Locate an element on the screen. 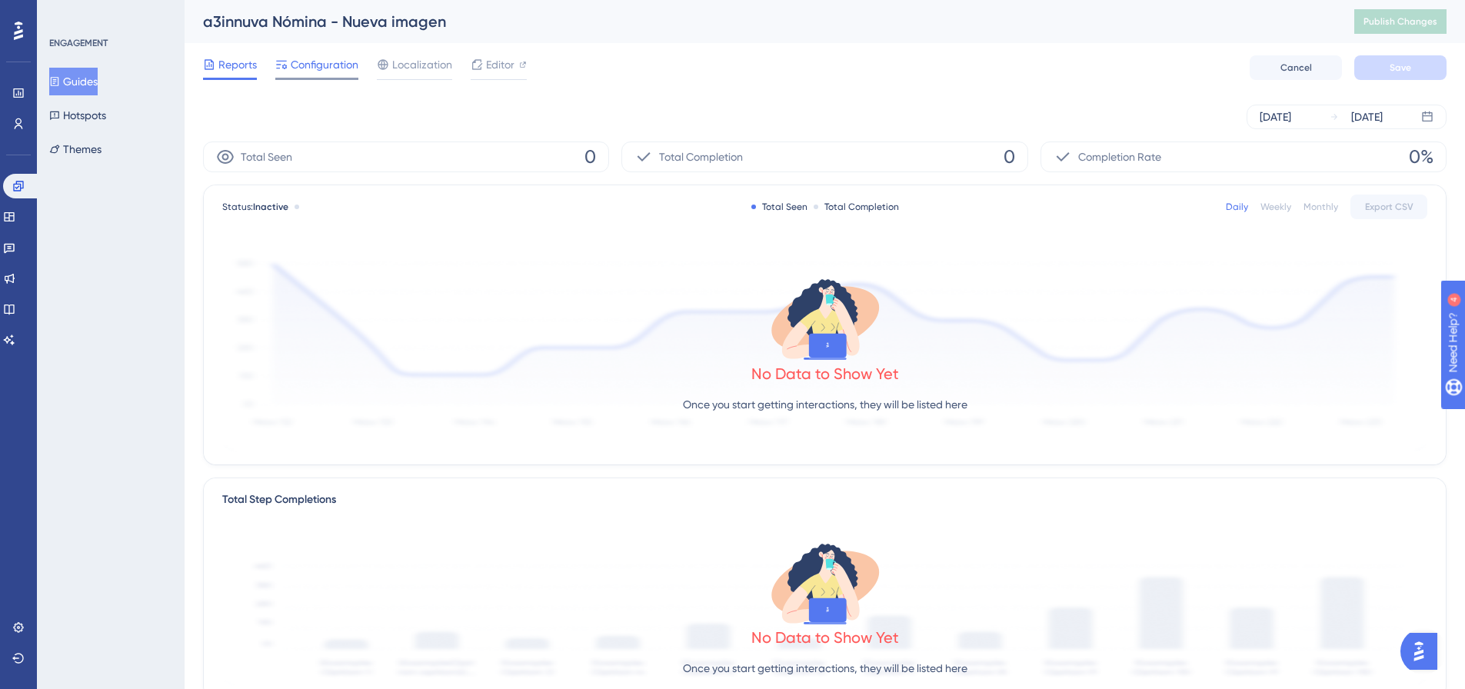 This screenshot has width=1465, height=689. span: Publish Changes is located at coordinates (1400, 22).